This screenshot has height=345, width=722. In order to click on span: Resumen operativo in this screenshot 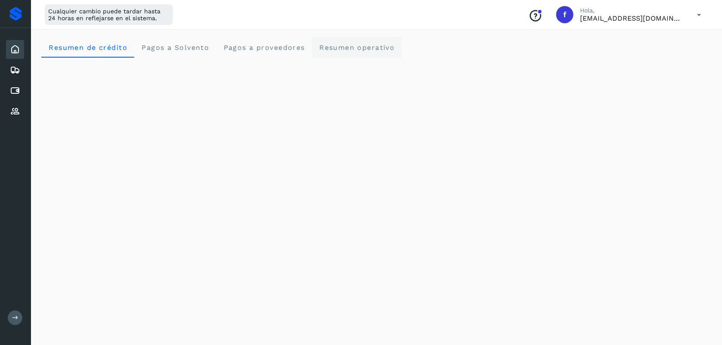, I will do `click(357, 47)`.